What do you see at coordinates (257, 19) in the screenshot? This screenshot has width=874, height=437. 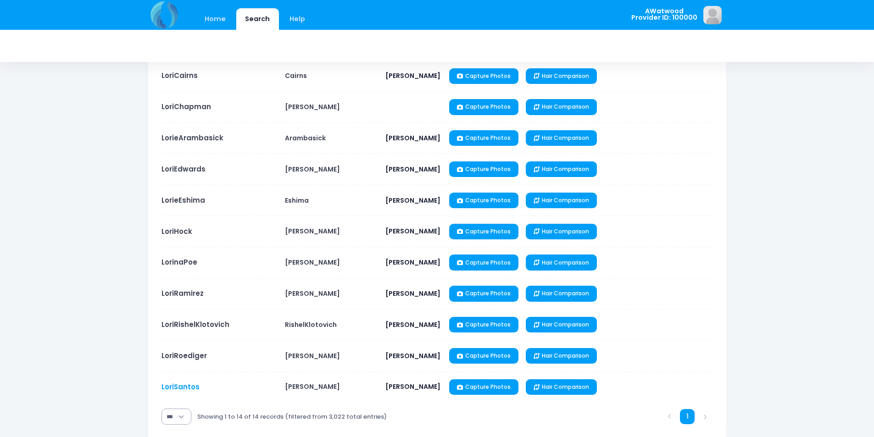 I see `a: Search` at bounding box center [257, 19].